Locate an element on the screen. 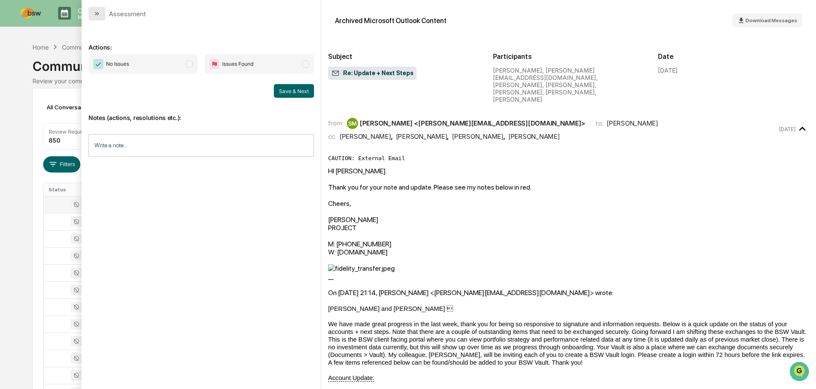 The width and height of the screenshot is (816, 389). span: No Issues is located at coordinates (117, 64).